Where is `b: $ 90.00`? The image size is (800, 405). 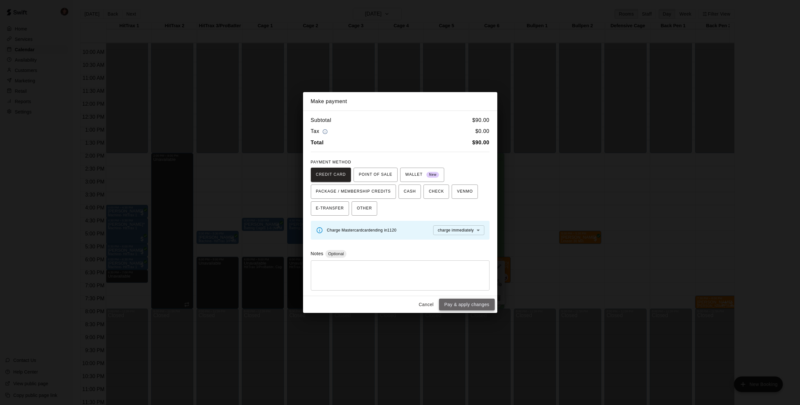 b: $ 90.00 is located at coordinates (481, 142).